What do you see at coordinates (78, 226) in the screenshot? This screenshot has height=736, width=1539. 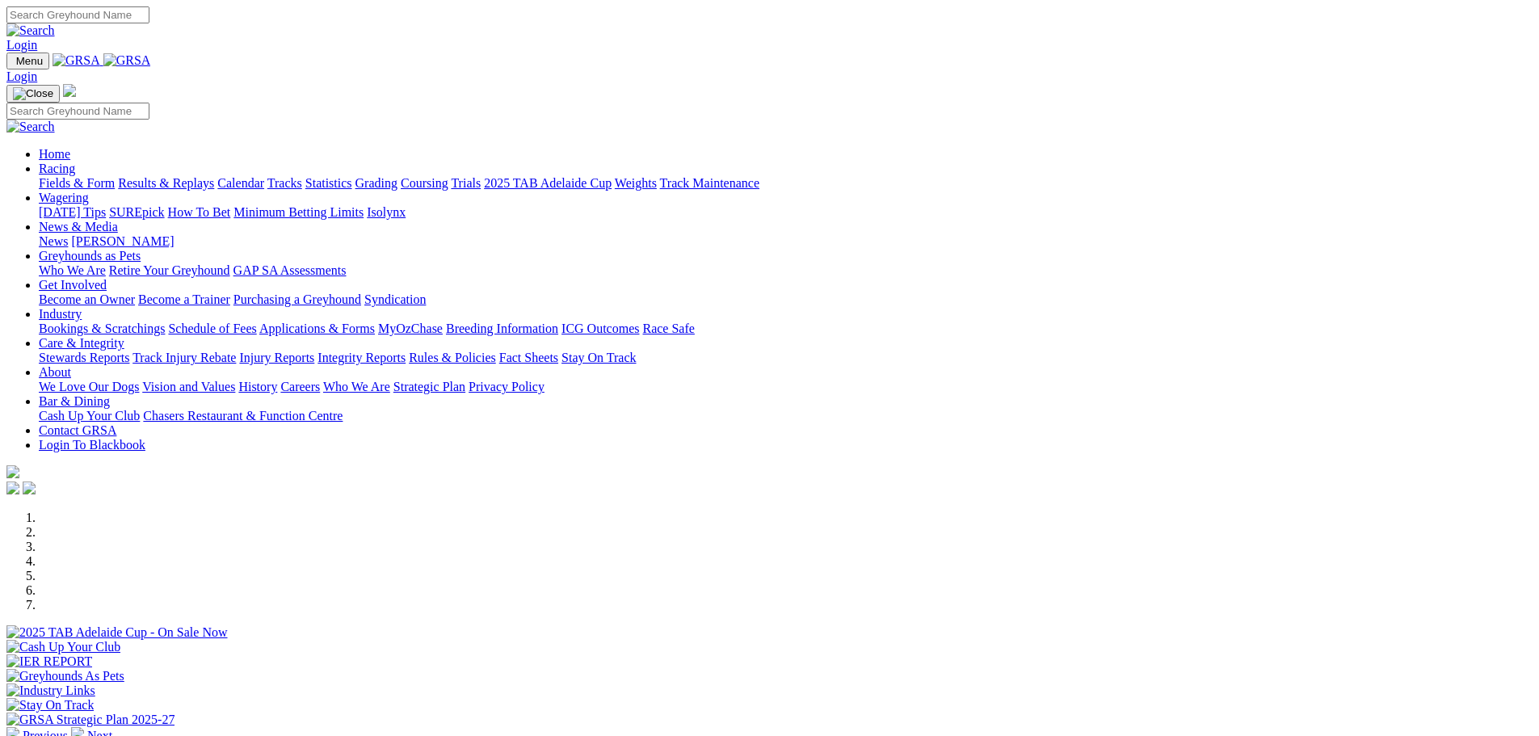 I see `a: News & Media` at bounding box center [78, 226].